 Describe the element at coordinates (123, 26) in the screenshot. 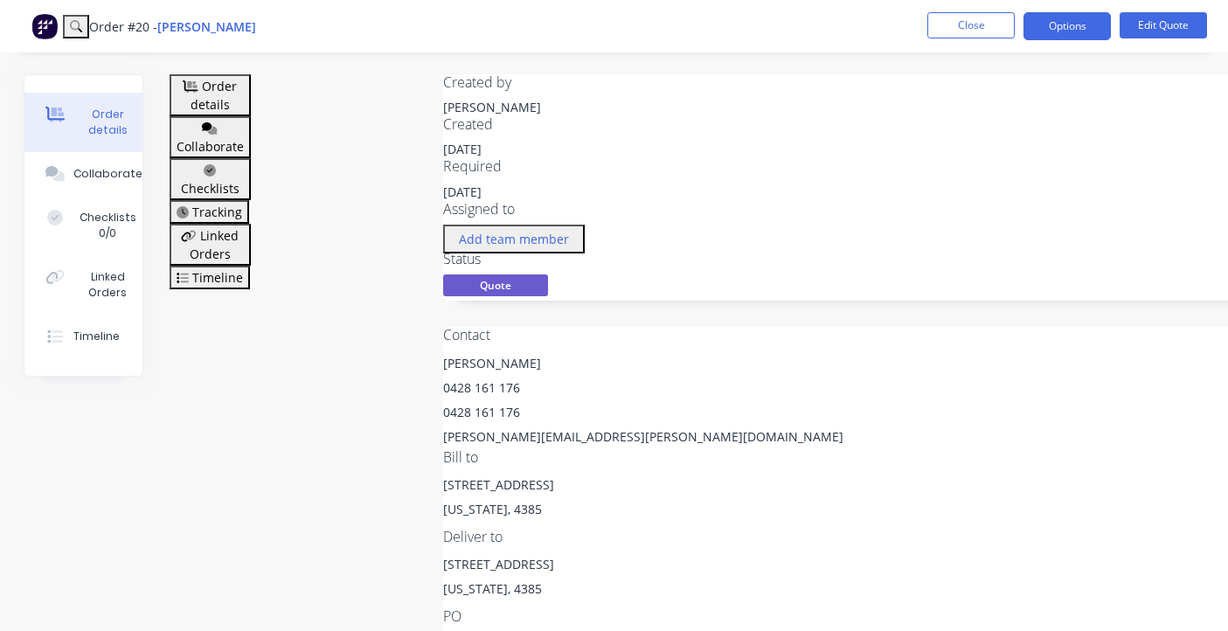

I see `span: Order #20 -` at that location.